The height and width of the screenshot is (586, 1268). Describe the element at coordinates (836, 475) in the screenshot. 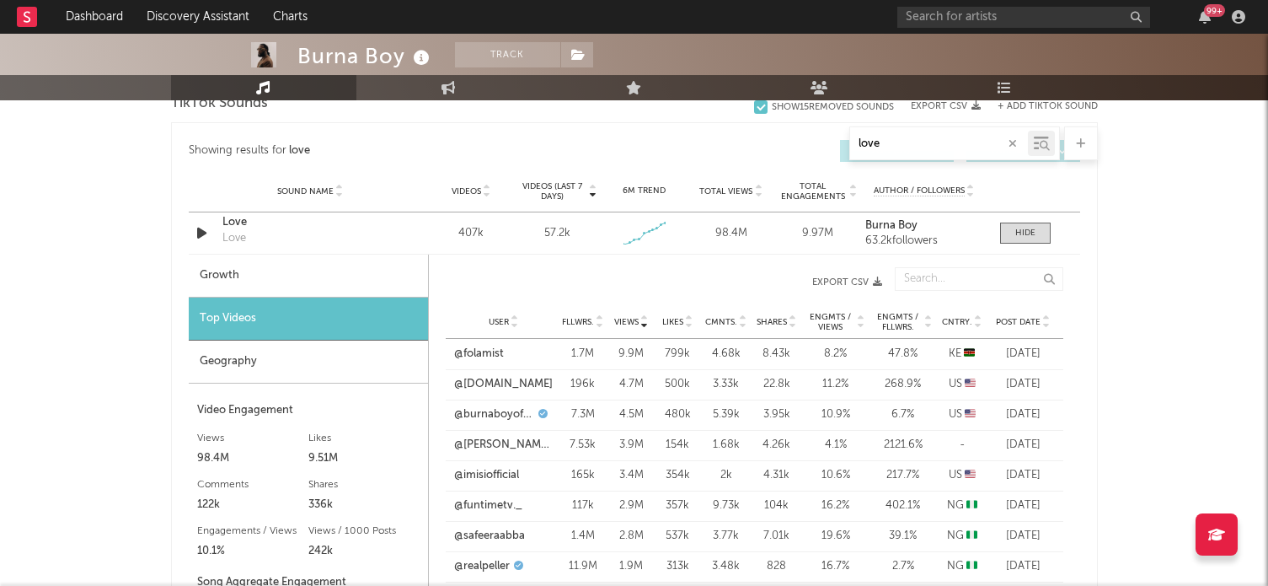

I see `div: 10.6 %` at that location.